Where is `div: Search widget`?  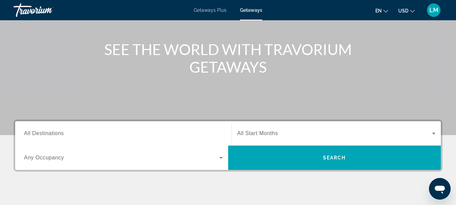
div: Search widget is located at coordinates (228, 145).